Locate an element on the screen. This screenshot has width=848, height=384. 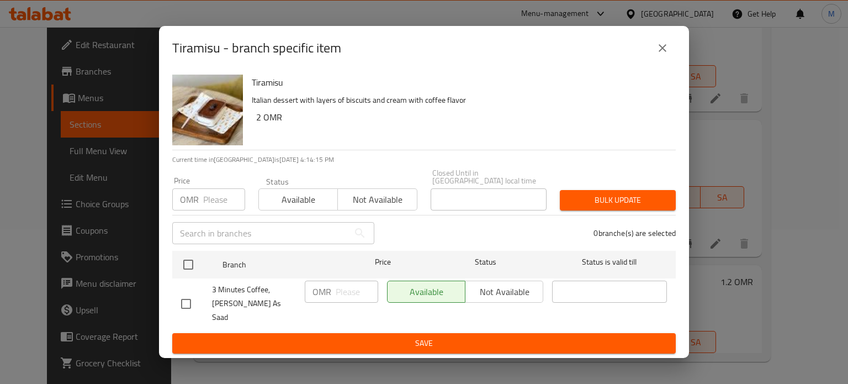
span: Price is located at coordinates (382, 262).